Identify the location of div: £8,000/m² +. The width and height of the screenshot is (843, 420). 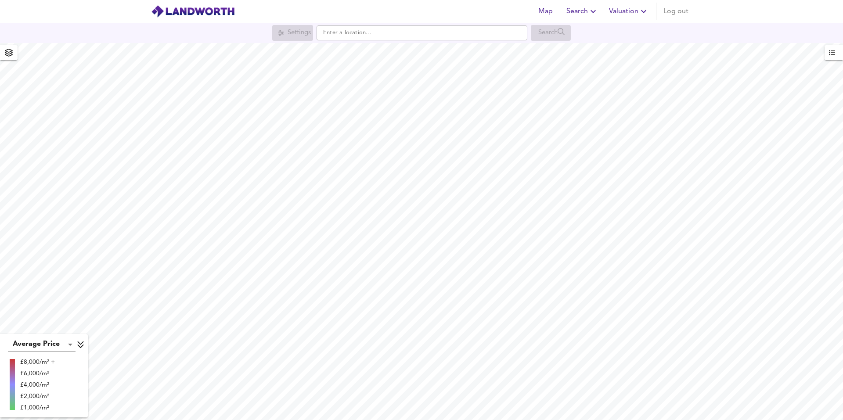
(37, 362).